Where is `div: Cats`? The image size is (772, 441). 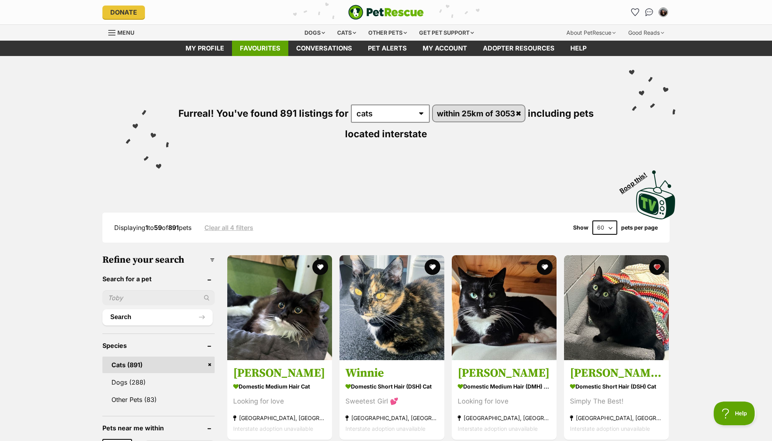 div: Cats is located at coordinates (347, 33).